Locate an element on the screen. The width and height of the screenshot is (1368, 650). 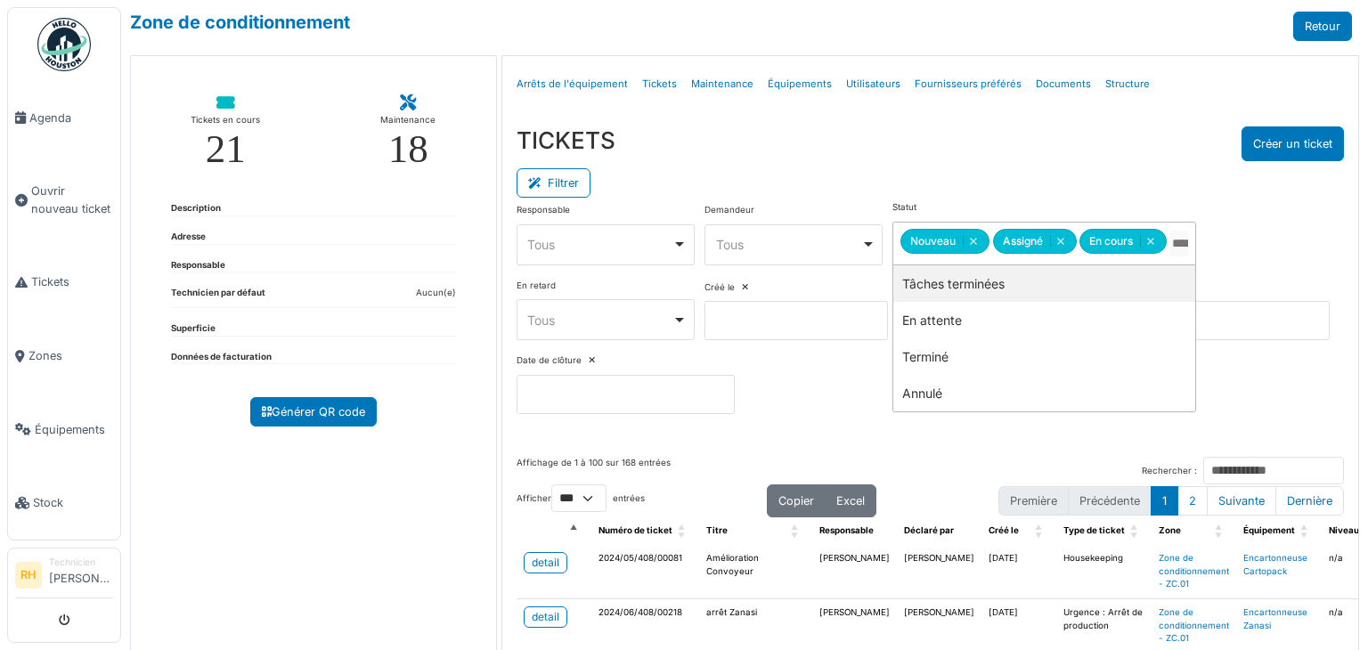
div: Tickets en cours is located at coordinates (225, 120).